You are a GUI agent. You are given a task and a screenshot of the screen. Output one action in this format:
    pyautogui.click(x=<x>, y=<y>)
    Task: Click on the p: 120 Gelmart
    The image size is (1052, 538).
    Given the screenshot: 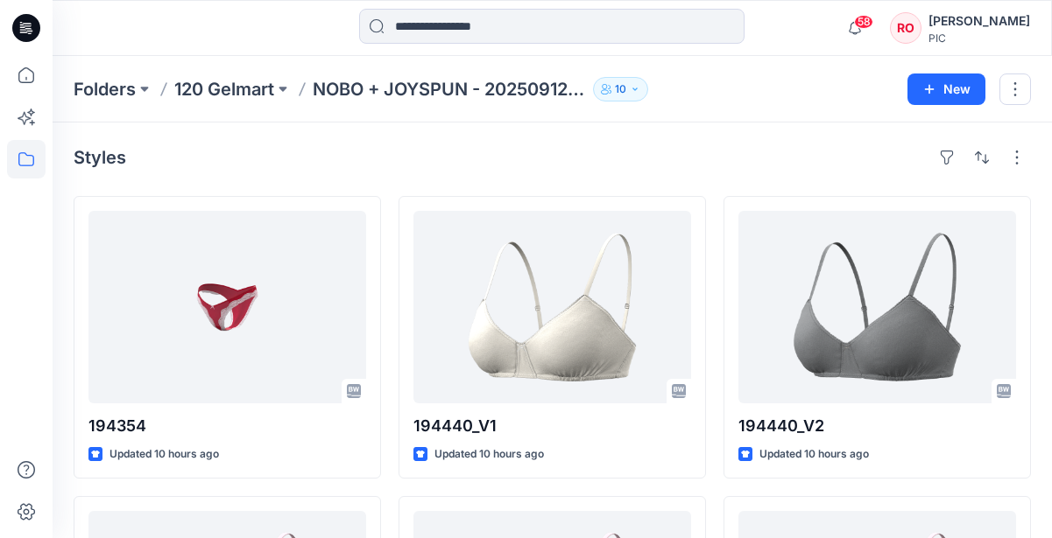 What is the action you would take?
    pyautogui.click(x=224, y=89)
    